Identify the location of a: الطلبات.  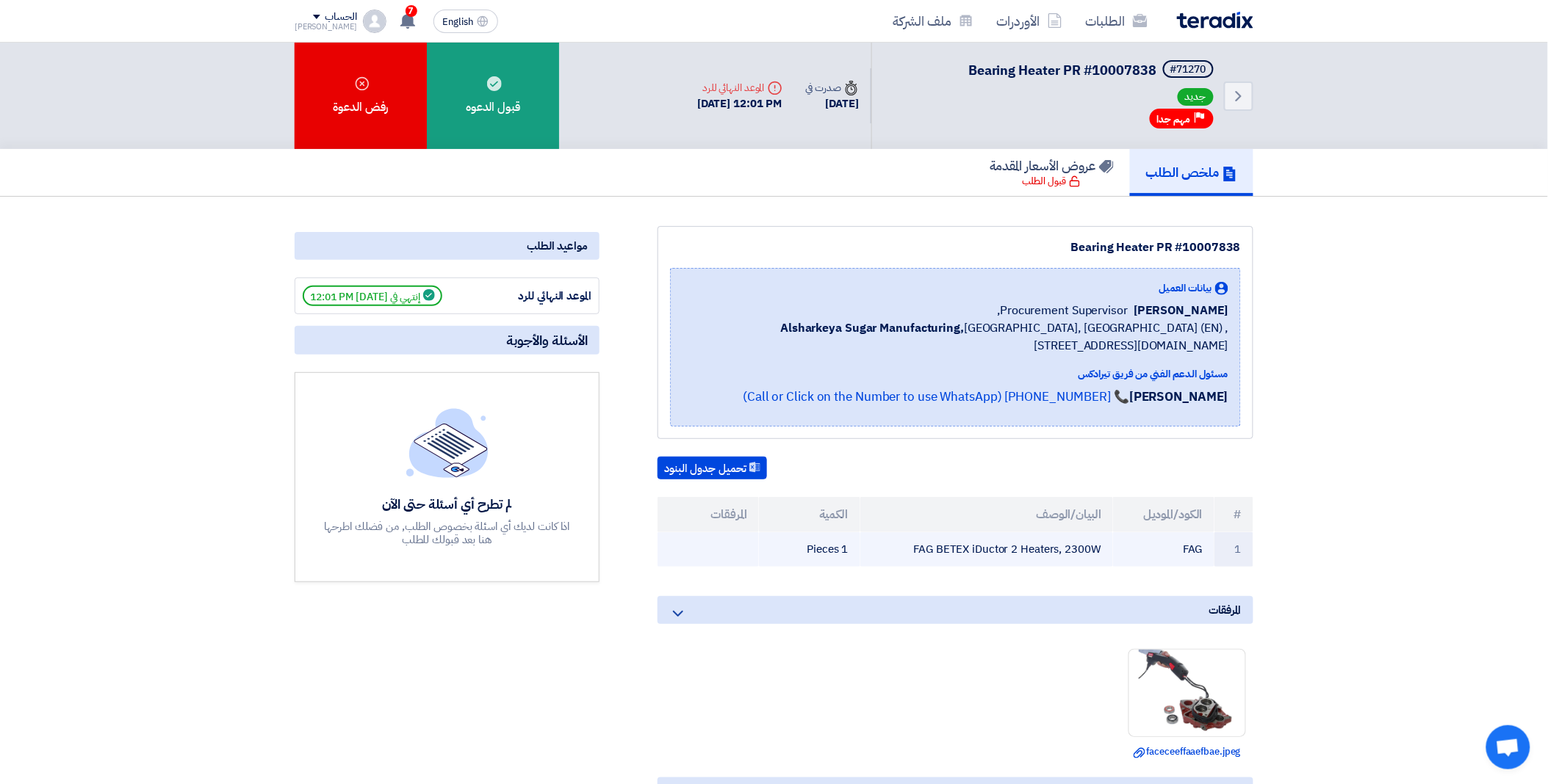
(1116, 21).